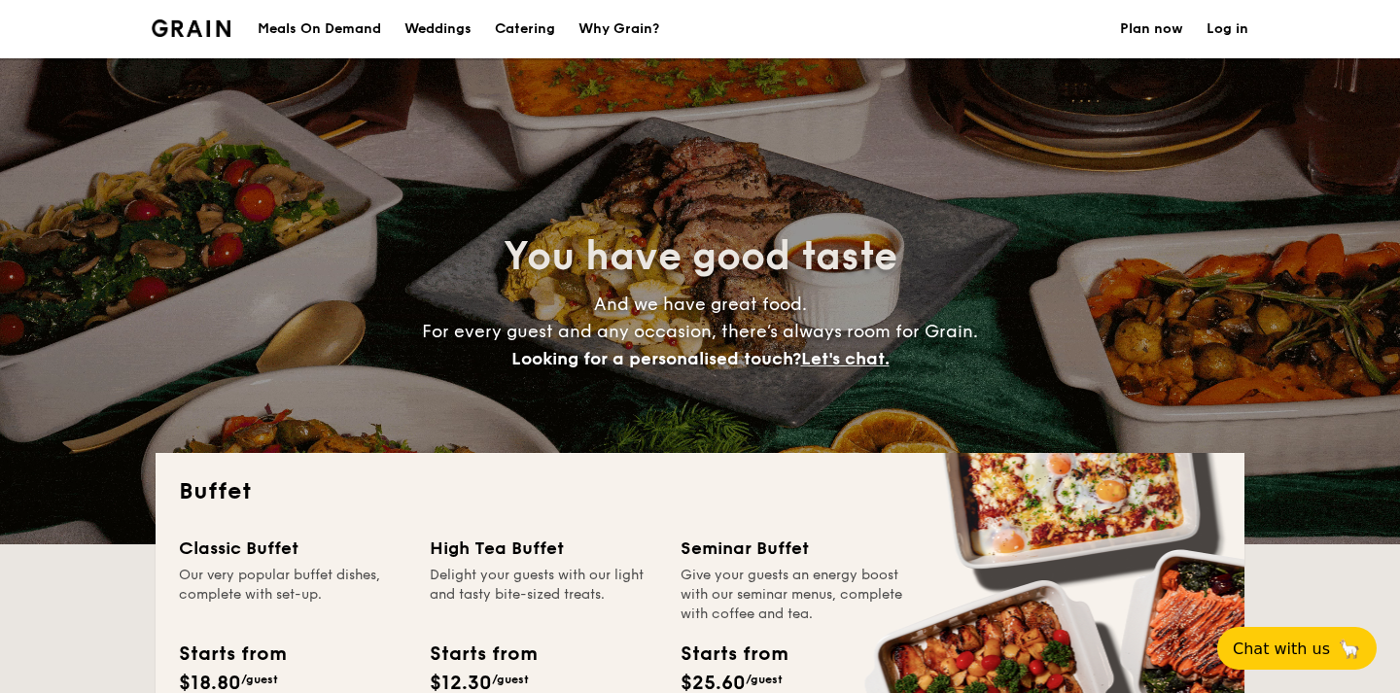 Image resolution: width=1400 pixels, height=693 pixels. What do you see at coordinates (191, 28) in the screenshot?
I see `a: Logotype` at bounding box center [191, 28].